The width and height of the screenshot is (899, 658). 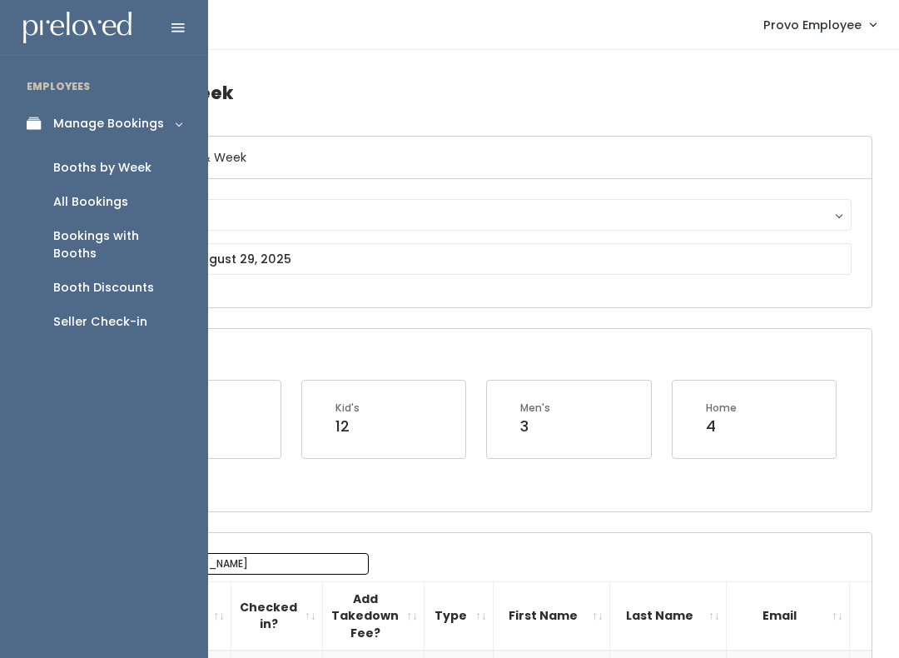 I want to click on th: Type: activate to sort column ascending, so click(x=459, y=615).